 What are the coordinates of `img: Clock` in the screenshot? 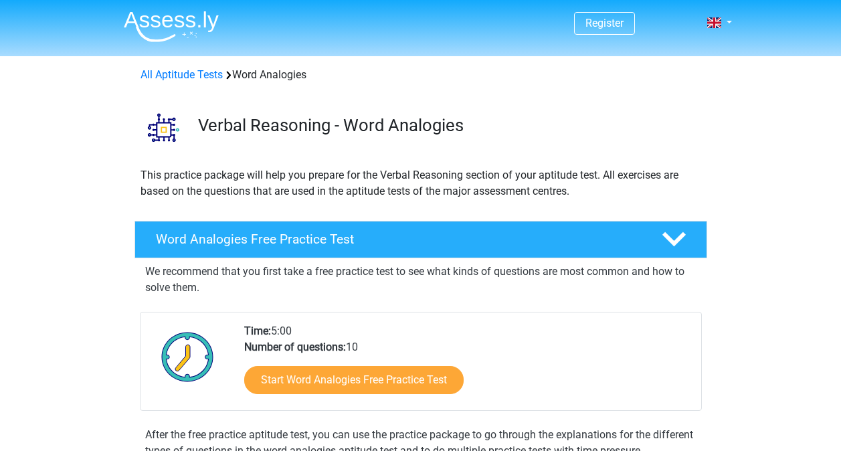 It's located at (187, 357).